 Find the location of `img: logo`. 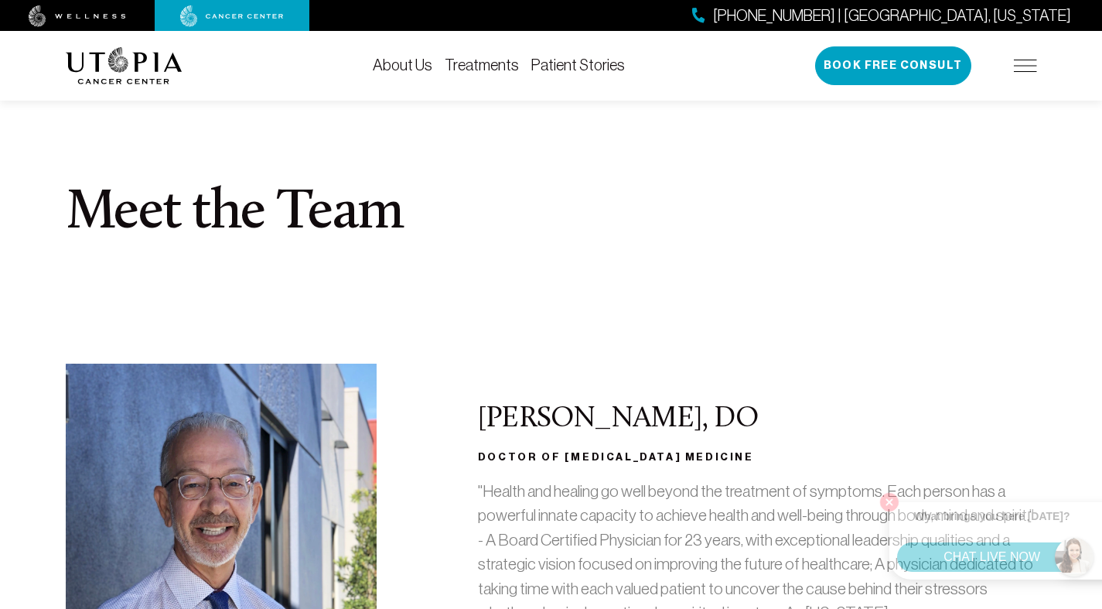

img: logo is located at coordinates (124, 66).